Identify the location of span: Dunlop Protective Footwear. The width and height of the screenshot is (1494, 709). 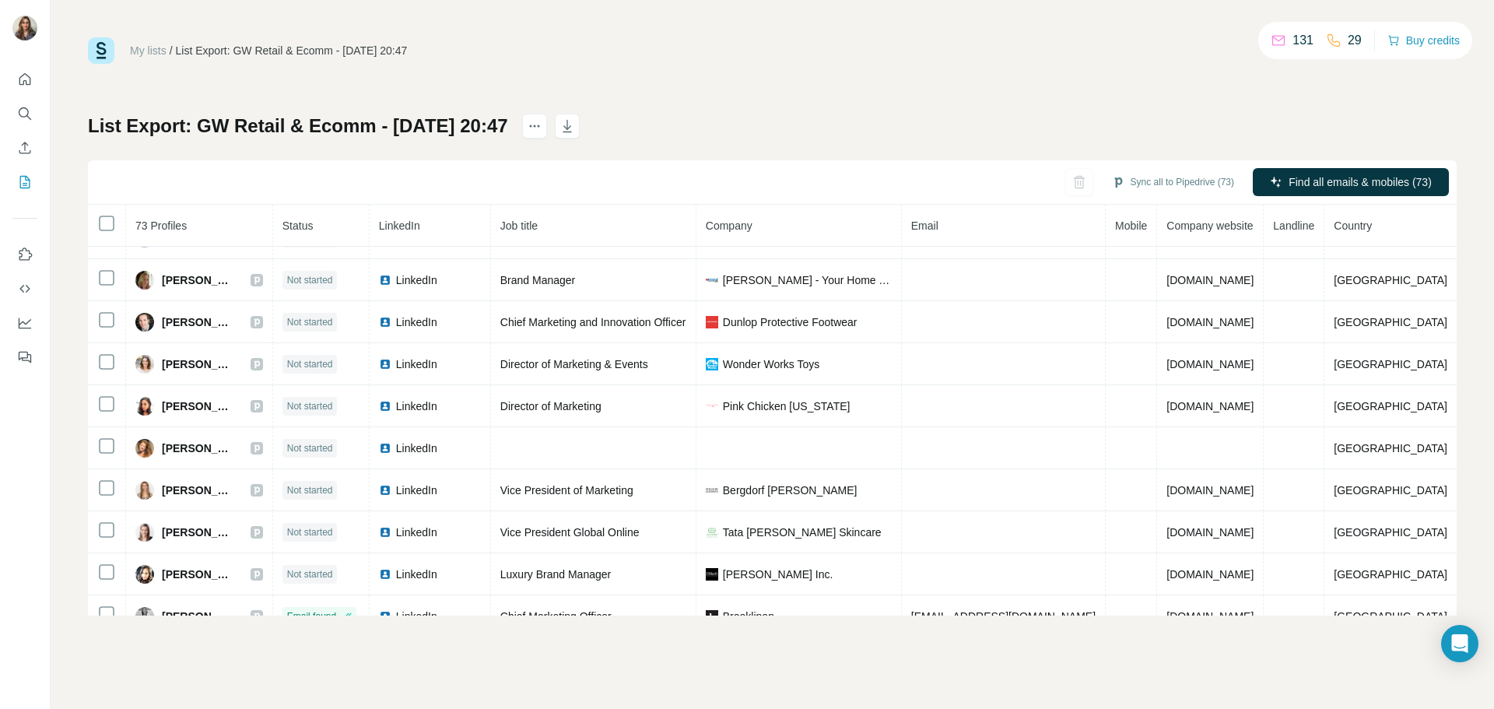
(790, 322).